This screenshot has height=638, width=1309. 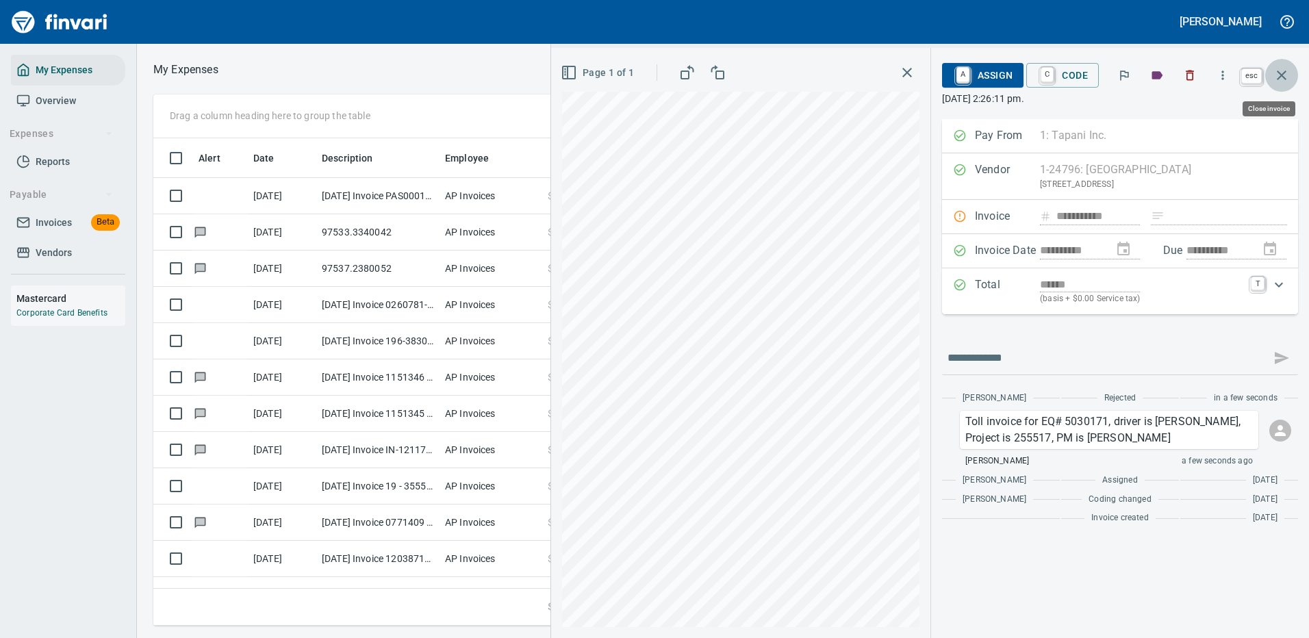 What do you see at coordinates (68, 70) in the screenshot?
I see `a: My Expenses` at bounding box center [68, 70].